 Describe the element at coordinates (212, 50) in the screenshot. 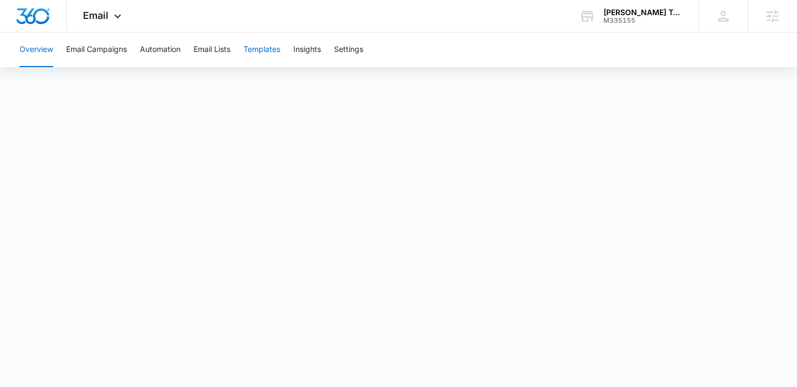

I see `button: Email Lists` at that location.